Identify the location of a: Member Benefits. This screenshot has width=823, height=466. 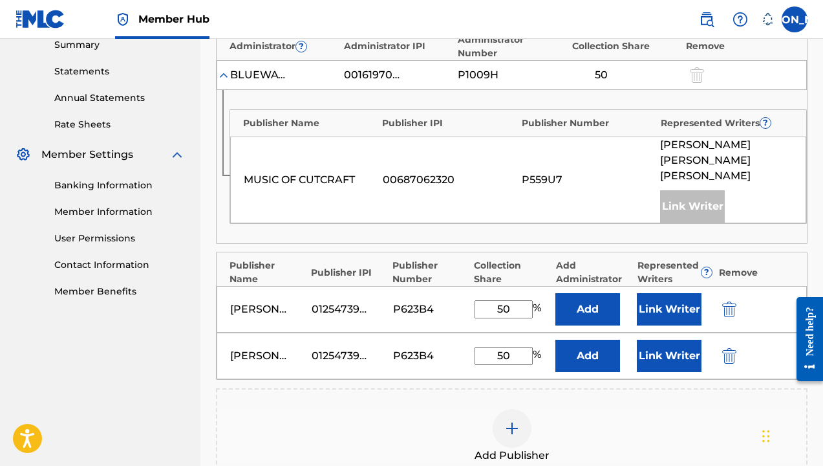
(120, 291).